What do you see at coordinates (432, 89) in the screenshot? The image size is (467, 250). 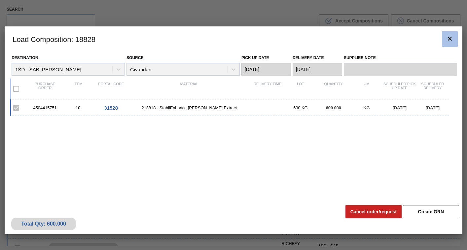 I see `div: Scheduled Delivery` at bounding box center [432, 89].